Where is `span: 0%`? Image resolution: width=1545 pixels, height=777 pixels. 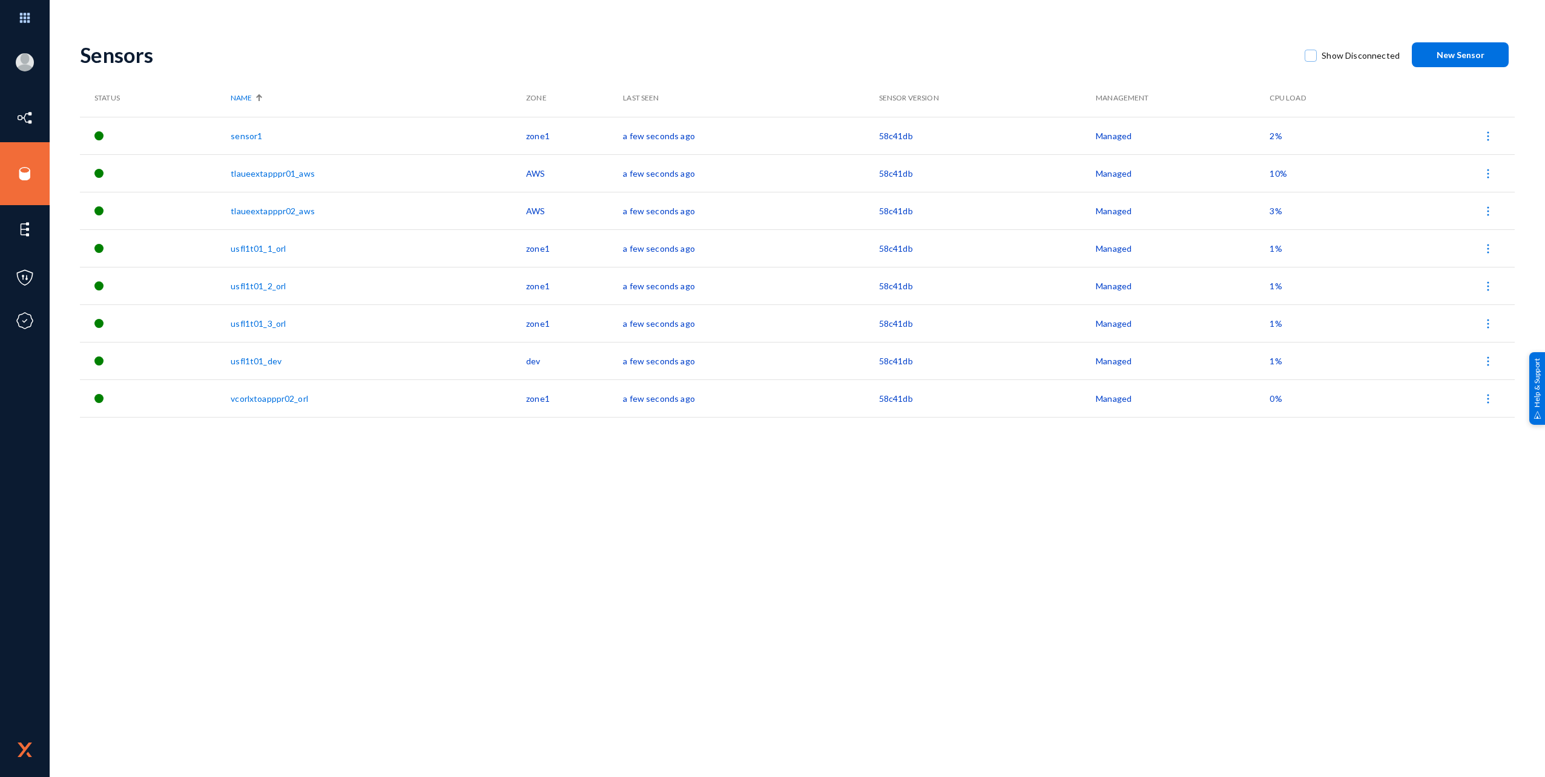 span: 0% is located at coordinates (1275, 398).